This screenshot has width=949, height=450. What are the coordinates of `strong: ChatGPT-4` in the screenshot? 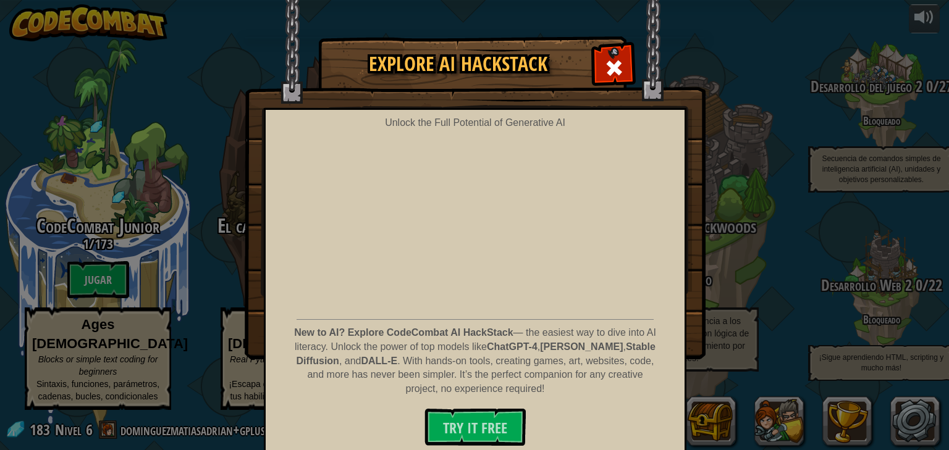 It's located at (512, 347).